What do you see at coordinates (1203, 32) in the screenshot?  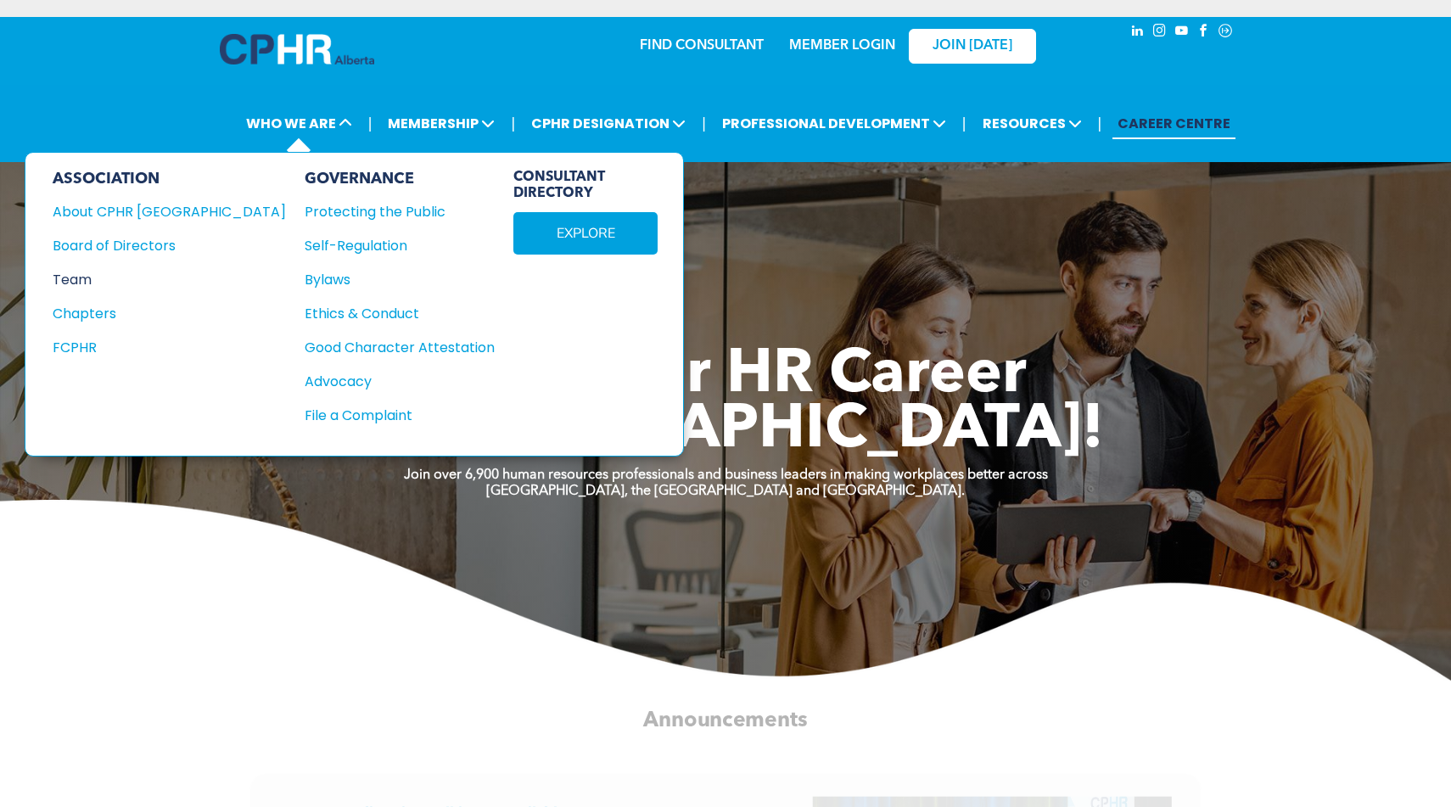 I see `a: facebook` at bounding box center [1203, 32].